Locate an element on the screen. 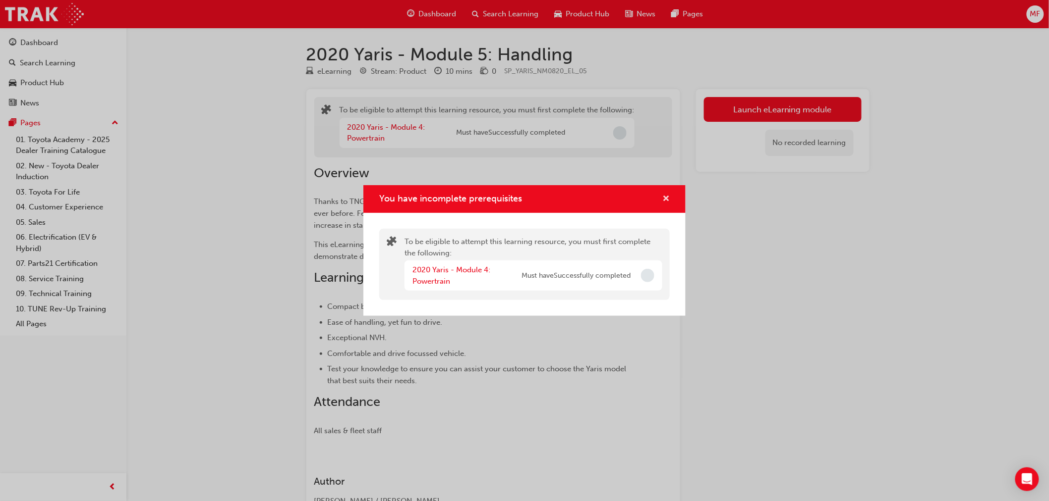 The width and height of the screenshot is (1049, 501). div: You have incomplete prerequisites is located at coordinates (524, 251).